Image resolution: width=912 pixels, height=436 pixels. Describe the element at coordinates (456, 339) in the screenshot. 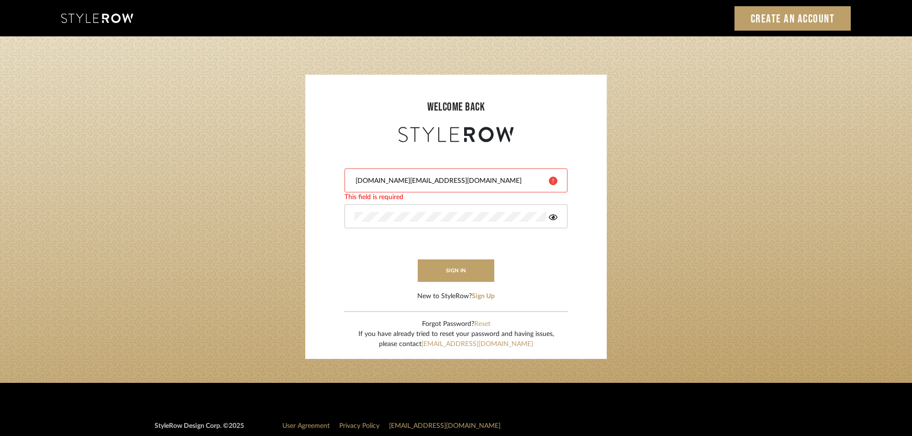

I see `div: If you have already tried to reset your password and having issues, please contact` at that location.